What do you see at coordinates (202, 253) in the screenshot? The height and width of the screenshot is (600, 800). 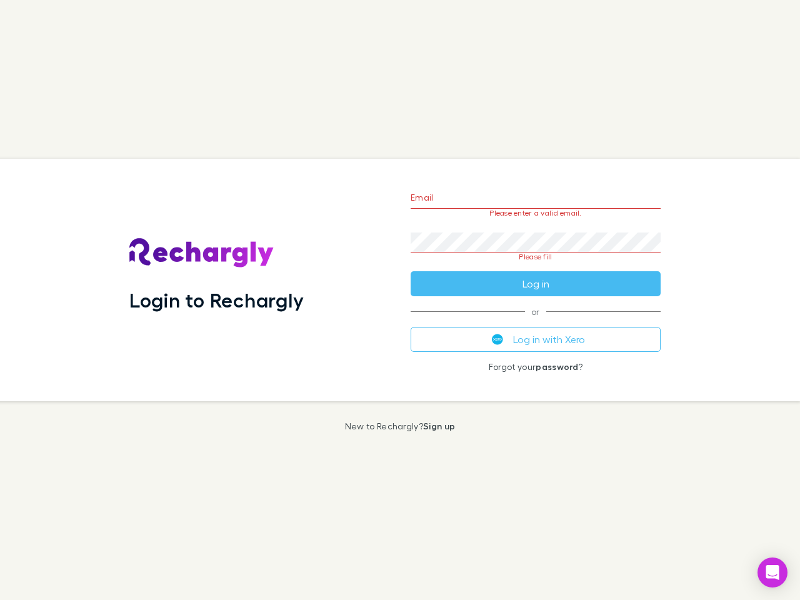 I see `img: Rechargly's Logo` at bounding box center [202, 253].